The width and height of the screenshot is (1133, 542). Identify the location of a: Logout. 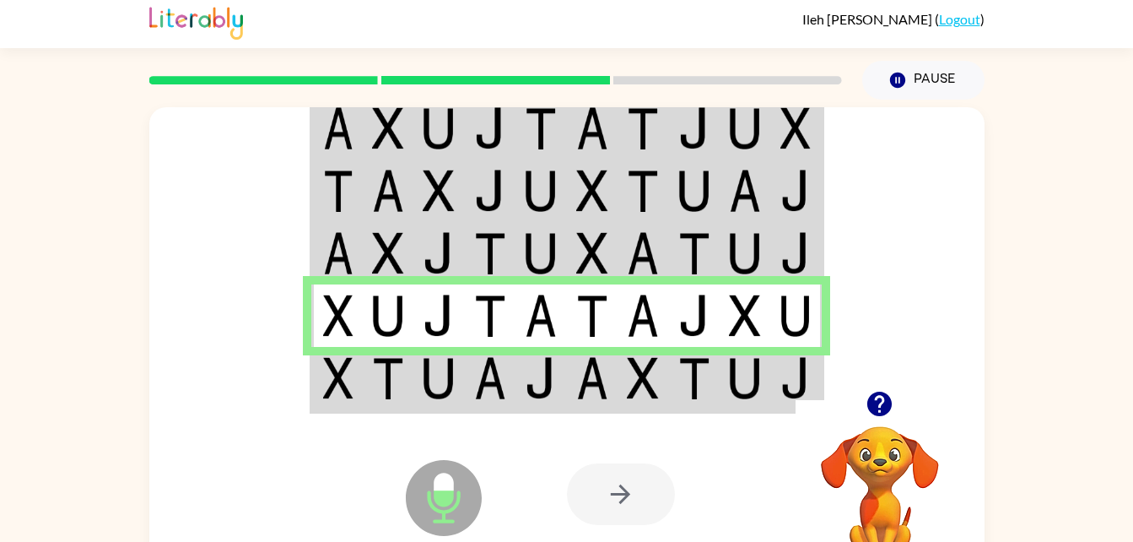
(960, 19).